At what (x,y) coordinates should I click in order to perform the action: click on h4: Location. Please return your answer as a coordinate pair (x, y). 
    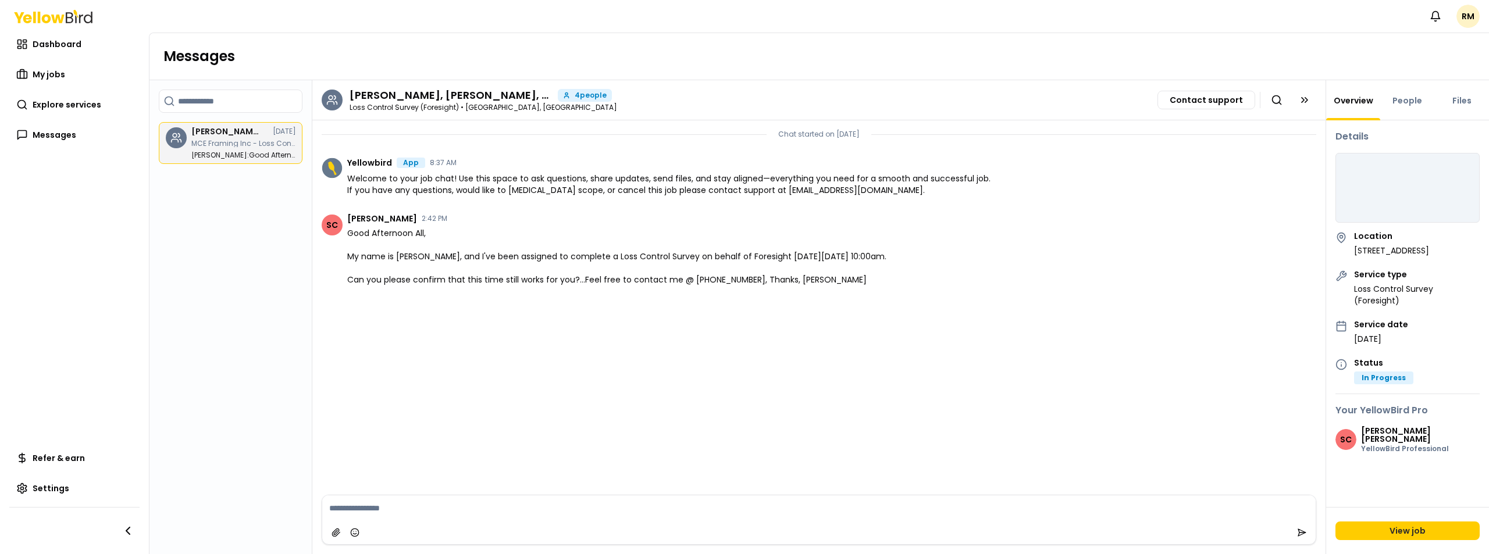
    Looking at the image, I should click on (1391, 236).